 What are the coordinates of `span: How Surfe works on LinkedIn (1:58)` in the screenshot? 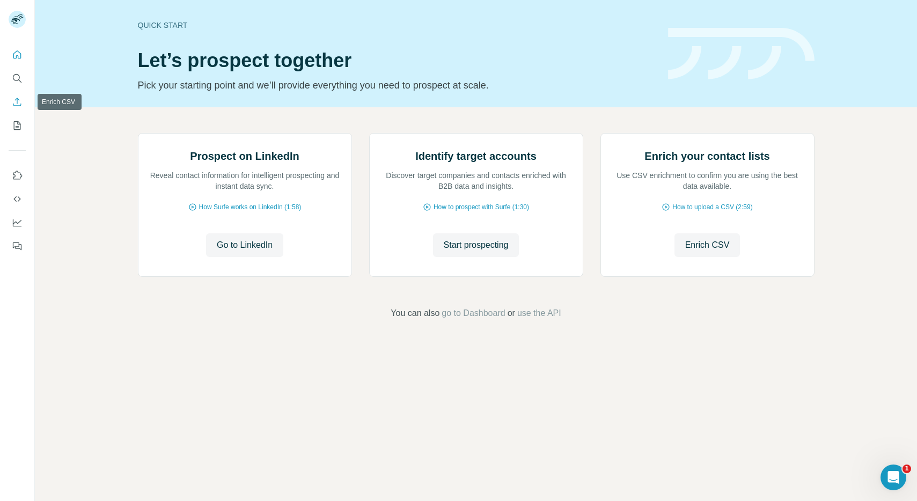 It's located at (250, 207).